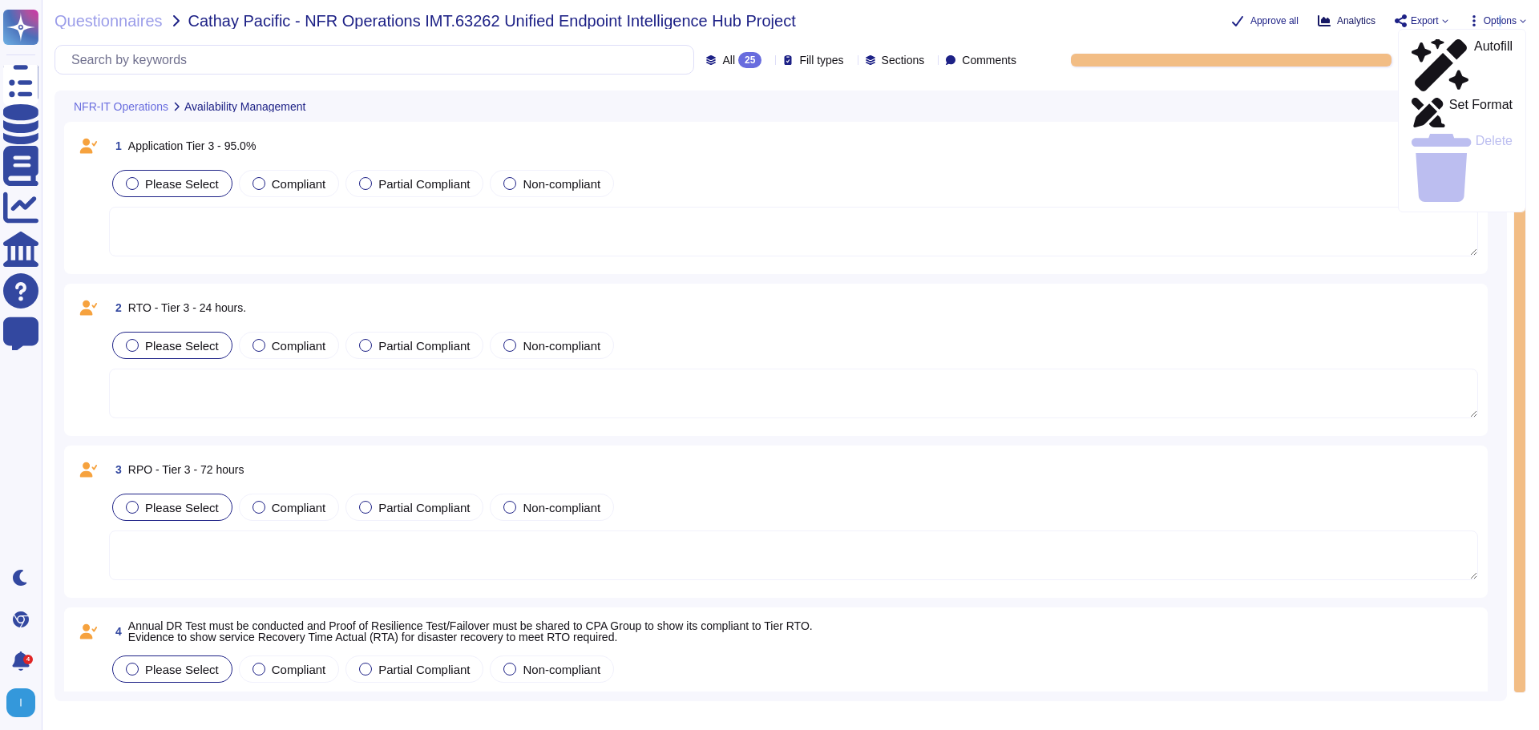  Describe the element at coordinates (192, 146) in the screenshot. I see `span: Application Tier 3 - 95.0%` at that location.